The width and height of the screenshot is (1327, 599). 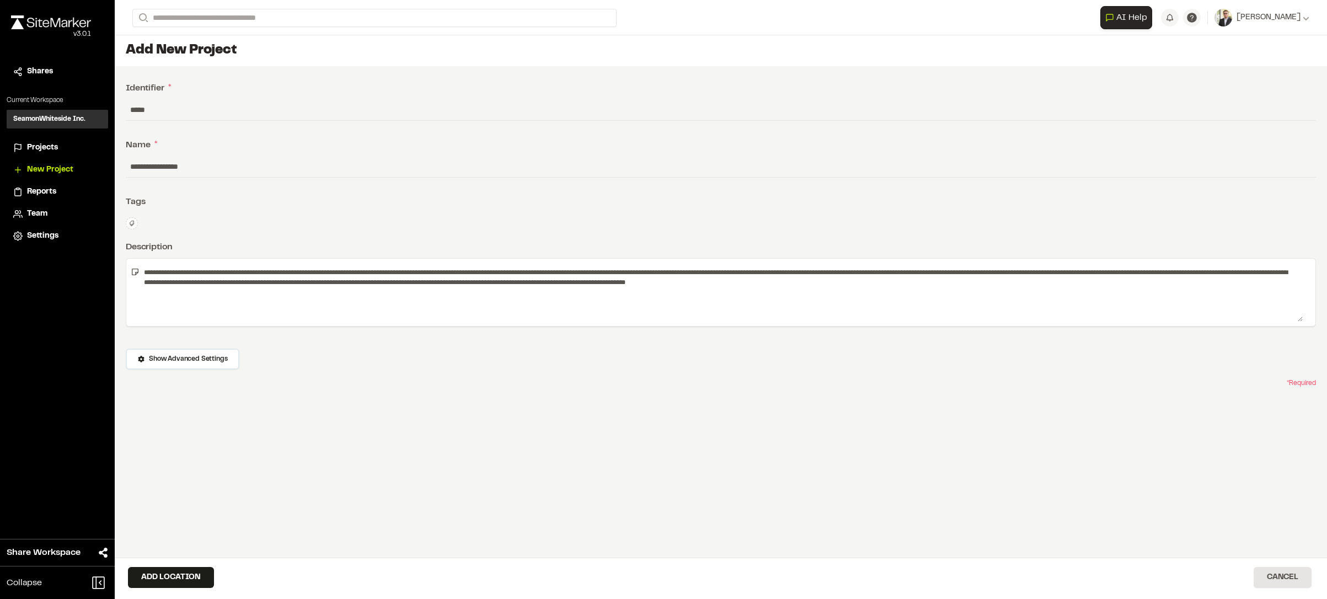 What do you see at coordinates (57, 100) in the screenshot?
I see `p: Current Workspace` at bounding box center [57, 100].